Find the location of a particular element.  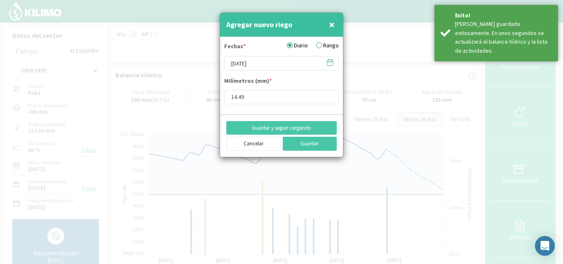

button: Guardar is located at coordinates (310, 144).